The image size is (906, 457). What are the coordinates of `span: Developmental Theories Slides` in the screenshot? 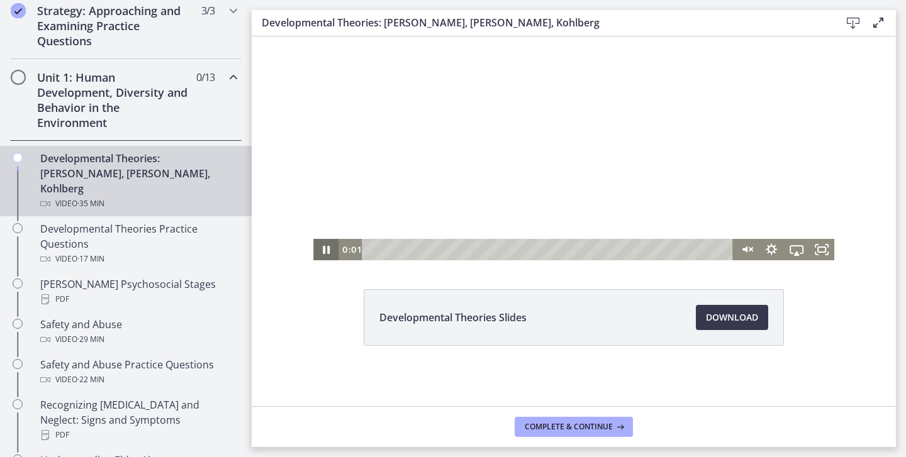 It's located at (453, 318).